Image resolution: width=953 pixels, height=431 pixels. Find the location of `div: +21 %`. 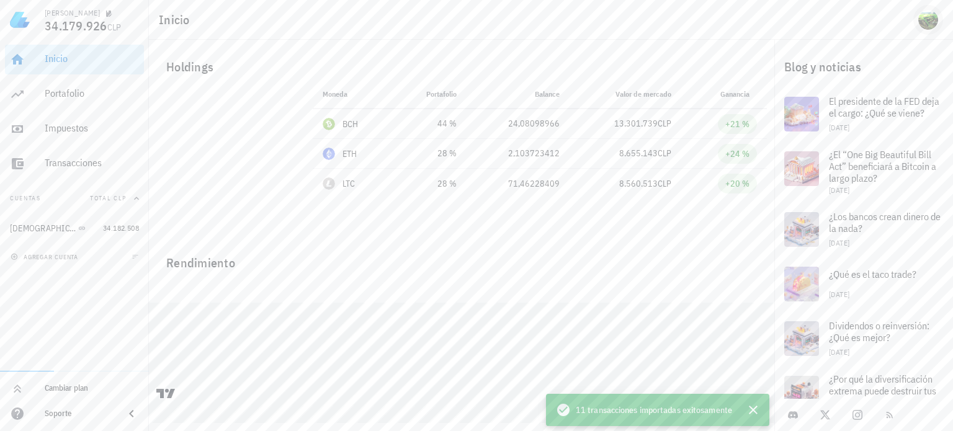

div: +21 % is located at coordinates (737, 124).